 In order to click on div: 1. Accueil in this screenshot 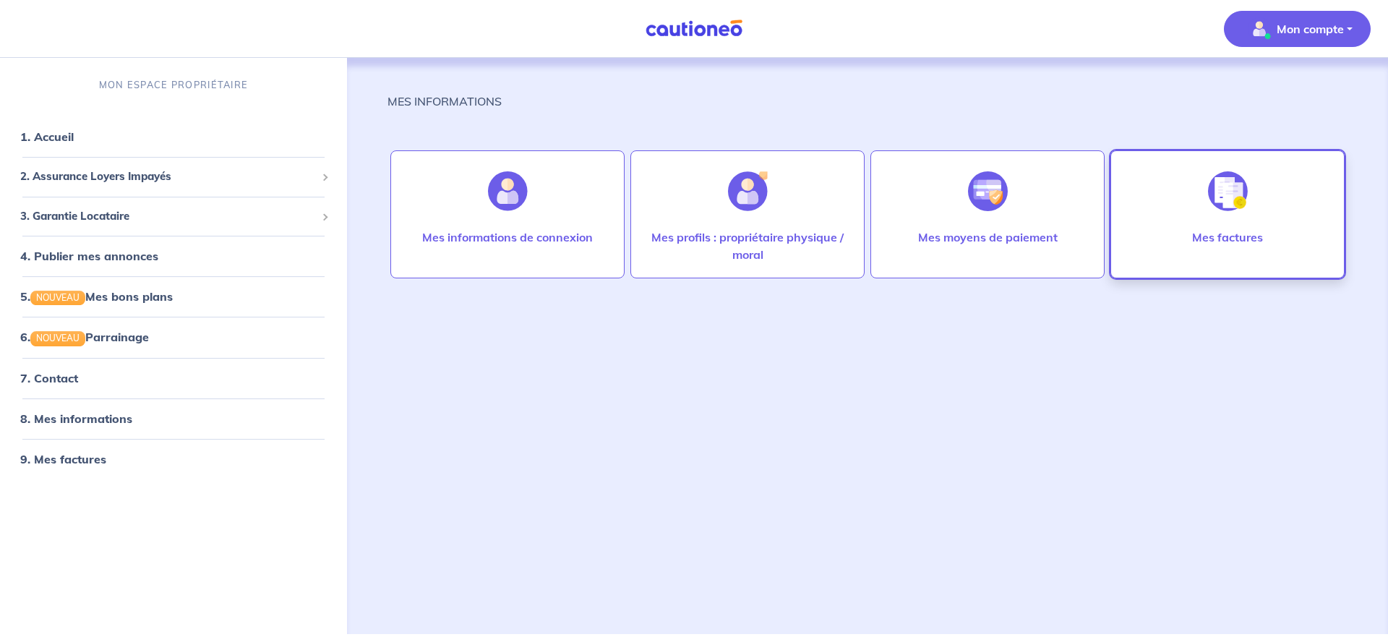, I will do `click(173, 137)`.